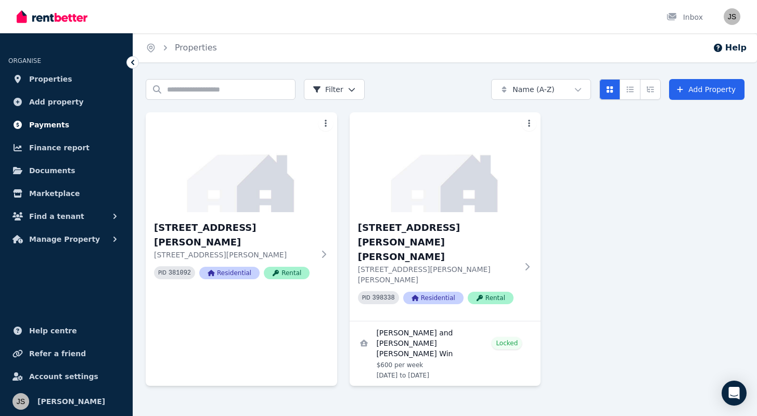 This screenshot has width=757, height=416. Describe the element at coordinates (179, 273) in the screenshot. I see `code: 381092` at that location.